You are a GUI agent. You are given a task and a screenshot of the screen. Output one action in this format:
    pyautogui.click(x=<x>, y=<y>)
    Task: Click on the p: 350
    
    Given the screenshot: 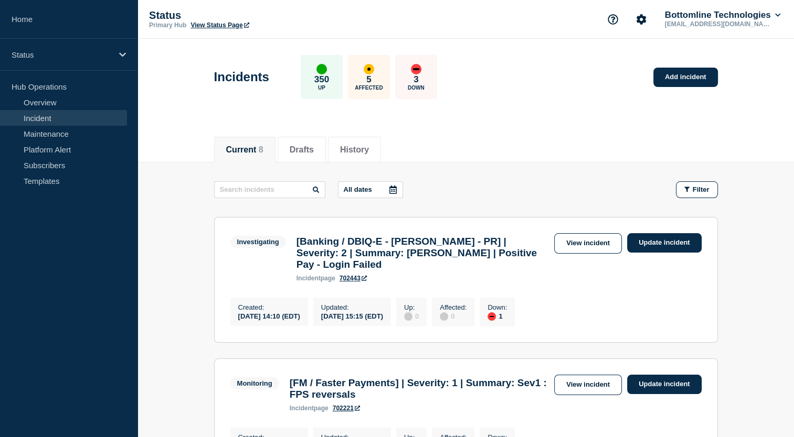 What is the action you would take?
    pyautogui.click(x=322, y=80)
    